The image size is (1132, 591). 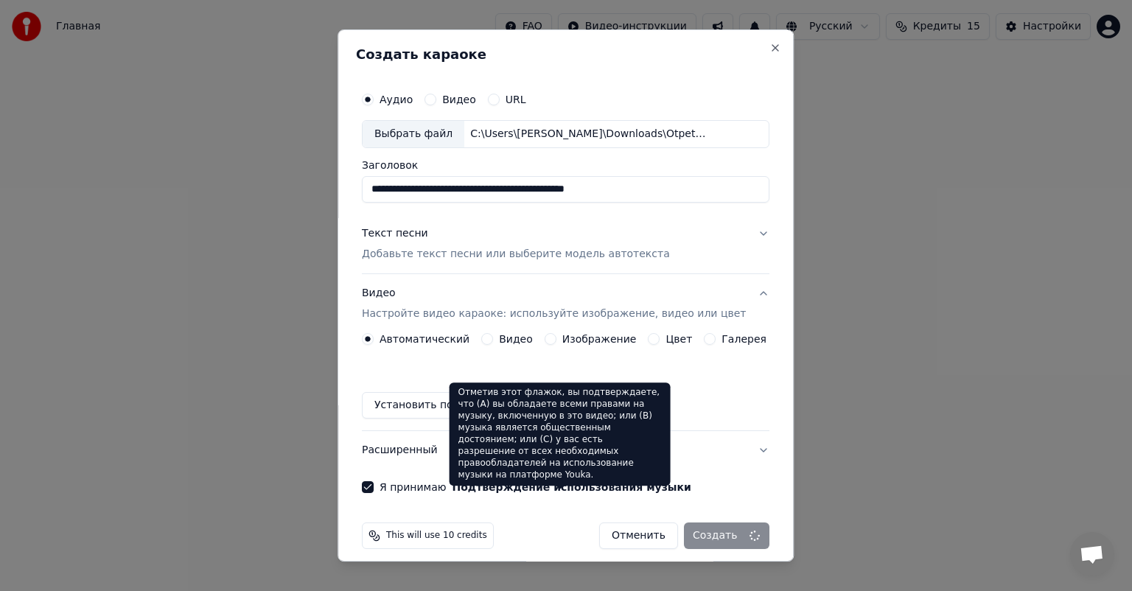 What do you see at coordinates (565, 165) in the screenshot?
I see `label: Заголовок` at bounding box center [565, 165].